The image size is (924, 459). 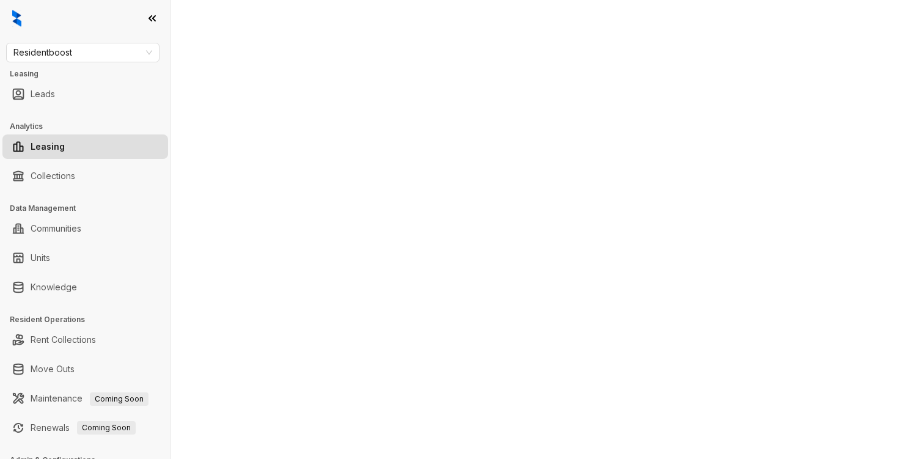 What do you see at coordinates (85, 287) in the screenshot?
I see `li: Knowledge` at bounding box center [85, 287].